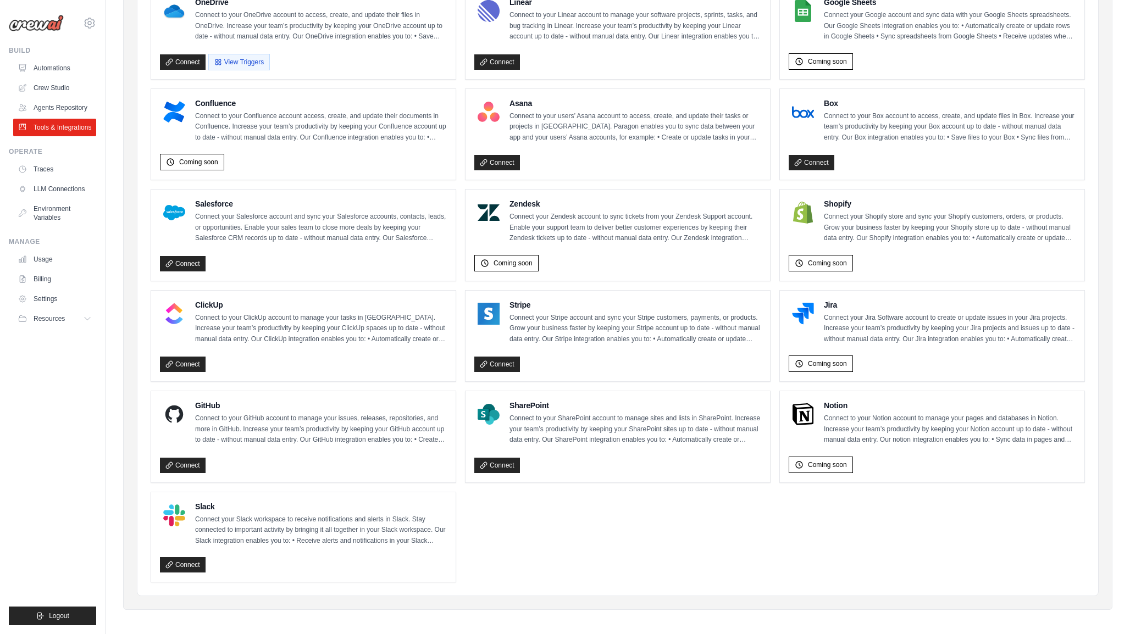 This screenshot has height=634, width=1130. I want to click on img: Salesforce Logo, so click(174, 213).